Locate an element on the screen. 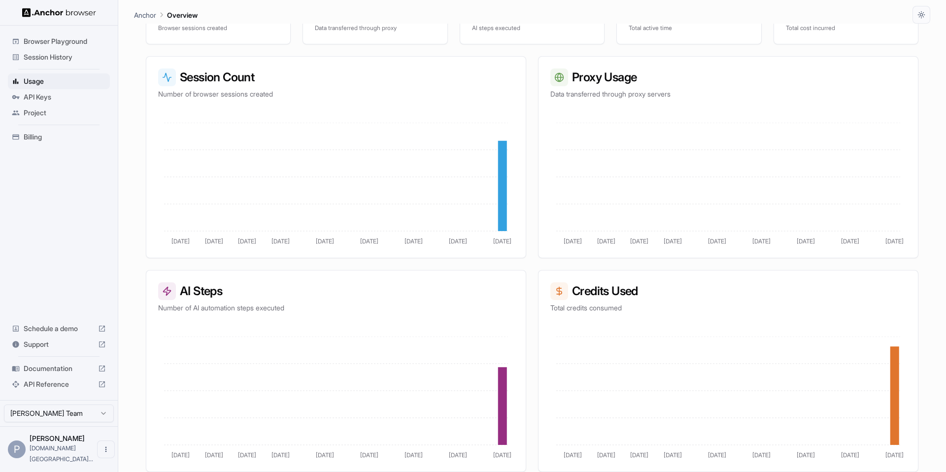  span: Pau Sánchez is located at coordinates (57, 438).